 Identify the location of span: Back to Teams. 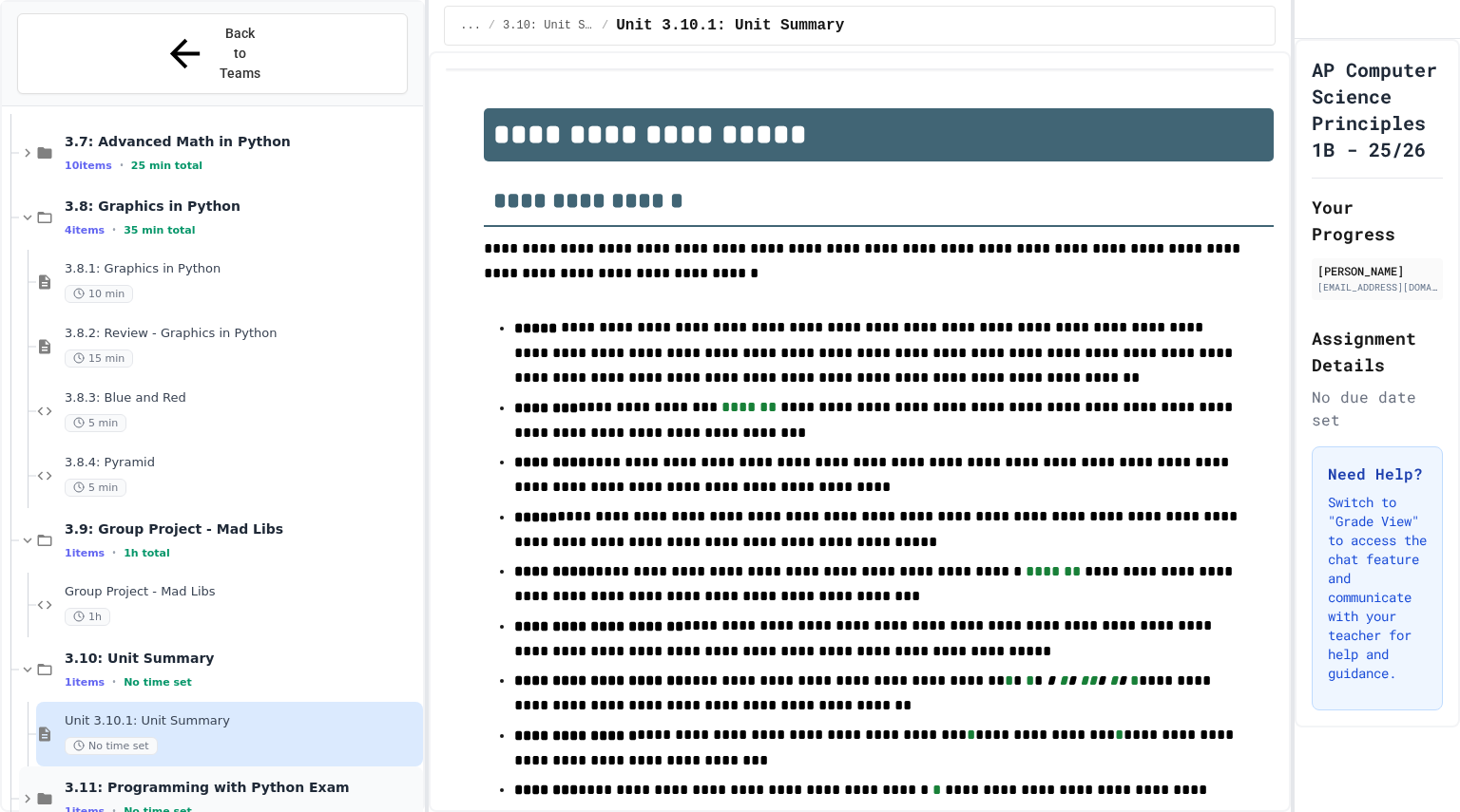
(241, 53).